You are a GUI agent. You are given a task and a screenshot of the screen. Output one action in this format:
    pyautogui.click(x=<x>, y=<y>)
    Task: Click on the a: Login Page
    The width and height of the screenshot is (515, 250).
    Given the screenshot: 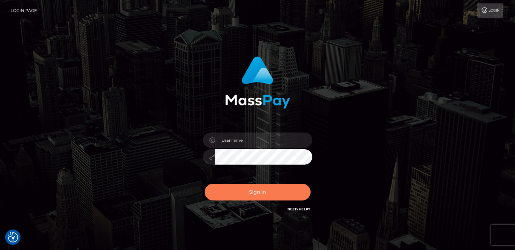 What is the action you would take?
    pyautogui.click(x=24, y=11)
    